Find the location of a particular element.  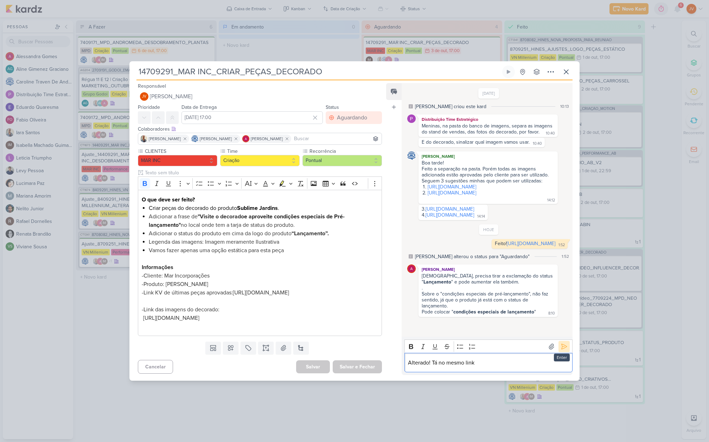

div: Joney alterou o status para "Aguardando" is located at coordinates (473, 256).